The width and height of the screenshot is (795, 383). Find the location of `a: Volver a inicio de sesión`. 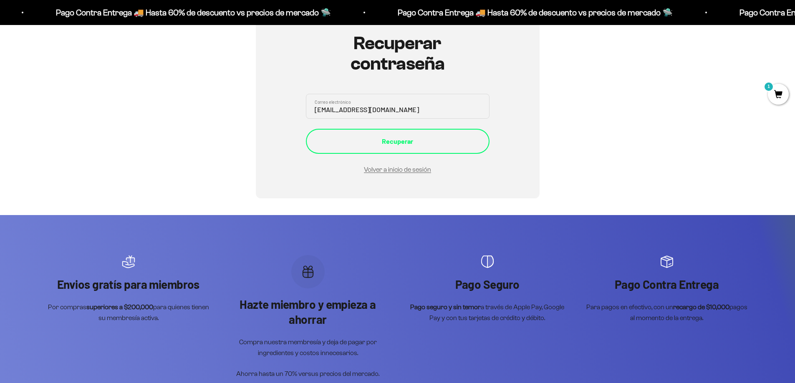

a: Volver a inicio de sesión is located at coordinates (397, 169).